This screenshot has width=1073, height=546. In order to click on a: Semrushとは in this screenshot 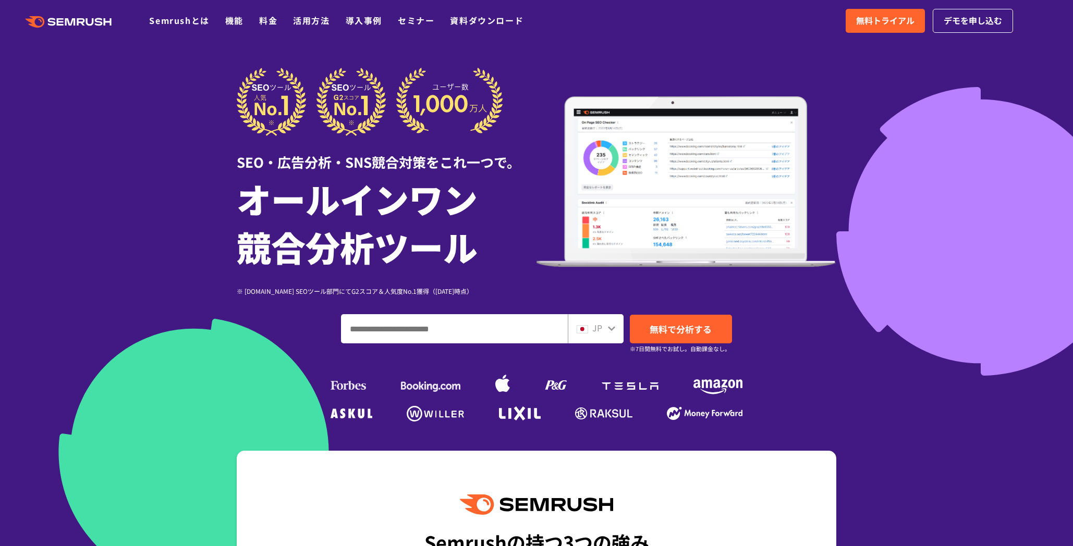, I will do `click(179, 20)`.